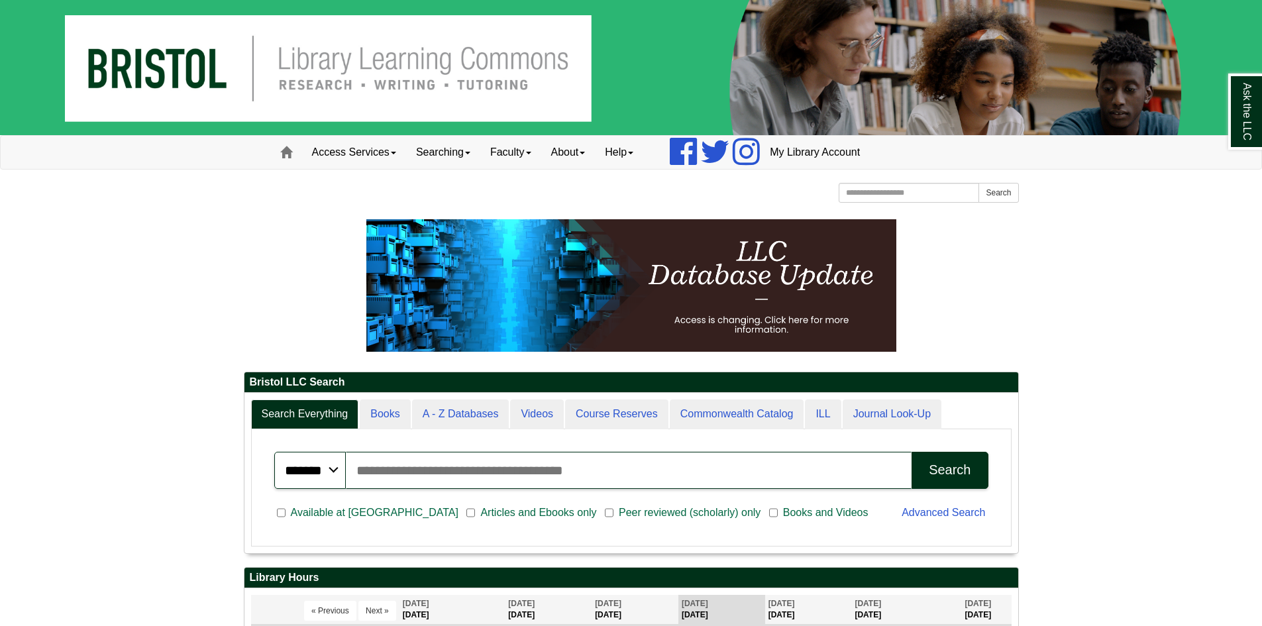 Image resolution: width=1262 pixels, height=626 pixels. Describe the element at coordinates (823, 414) in the screenshot. I see `a: ILL` at that location.